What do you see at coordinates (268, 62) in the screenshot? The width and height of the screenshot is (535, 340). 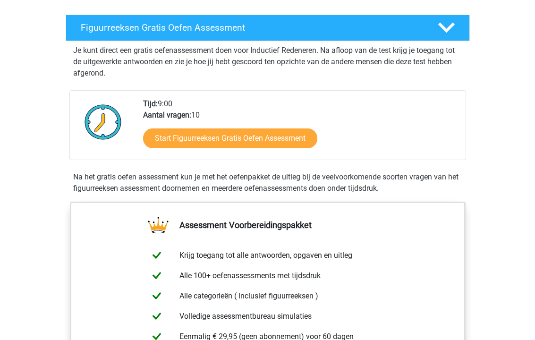 I see `p: Je kunt direct een gratis oefenassessment doen voor Inductief Redeneren. Na afloop van de test kr...` at bounding box center [268, 62].